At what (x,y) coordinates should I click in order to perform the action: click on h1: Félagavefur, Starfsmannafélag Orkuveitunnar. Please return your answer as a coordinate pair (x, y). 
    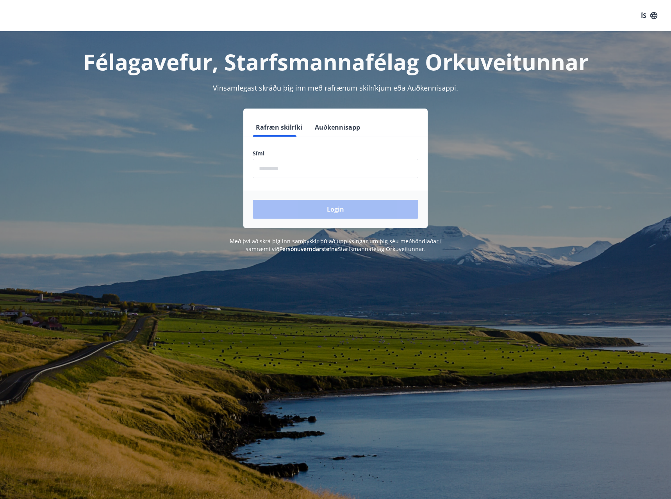
    Looking at the image, I should click on (335, 62).